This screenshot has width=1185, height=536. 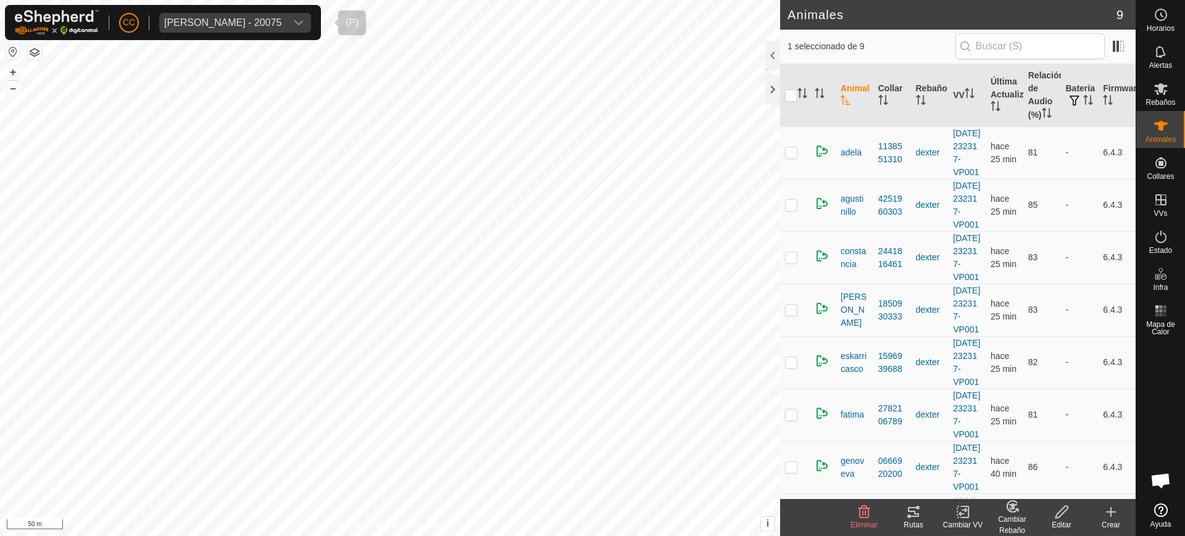 I want to click on button: Capas del Mapa, so click(x=35, y=52).